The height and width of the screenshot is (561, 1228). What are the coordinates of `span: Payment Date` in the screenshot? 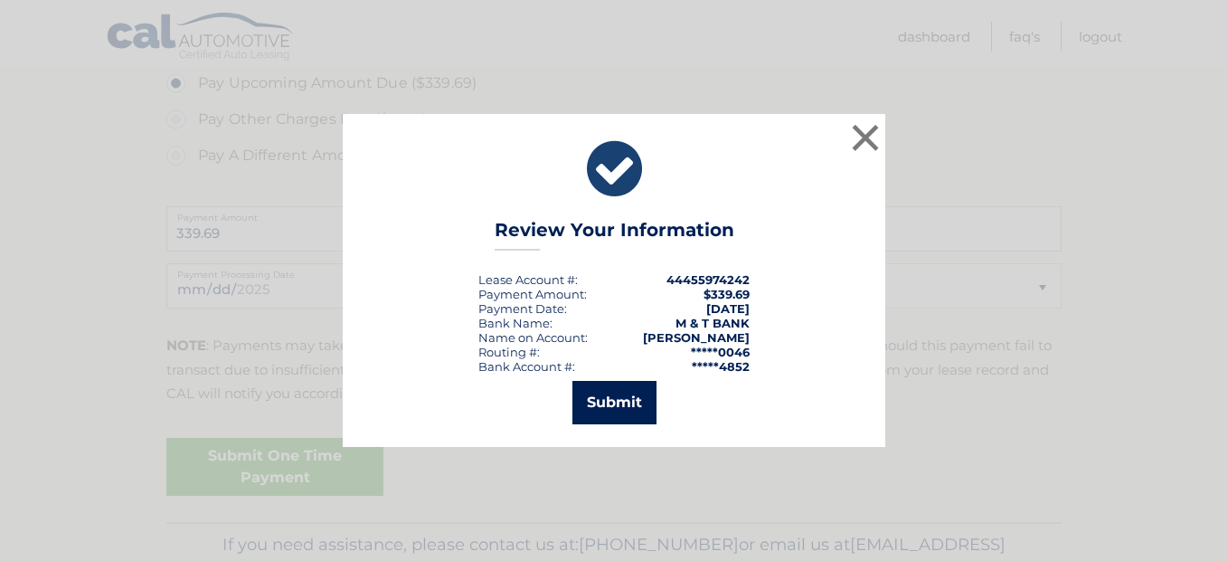 It's located at (521, 308).